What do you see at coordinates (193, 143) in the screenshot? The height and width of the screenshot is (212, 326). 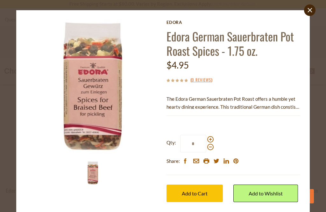 I see `input: Qty:` at bounding box center [193, 143].